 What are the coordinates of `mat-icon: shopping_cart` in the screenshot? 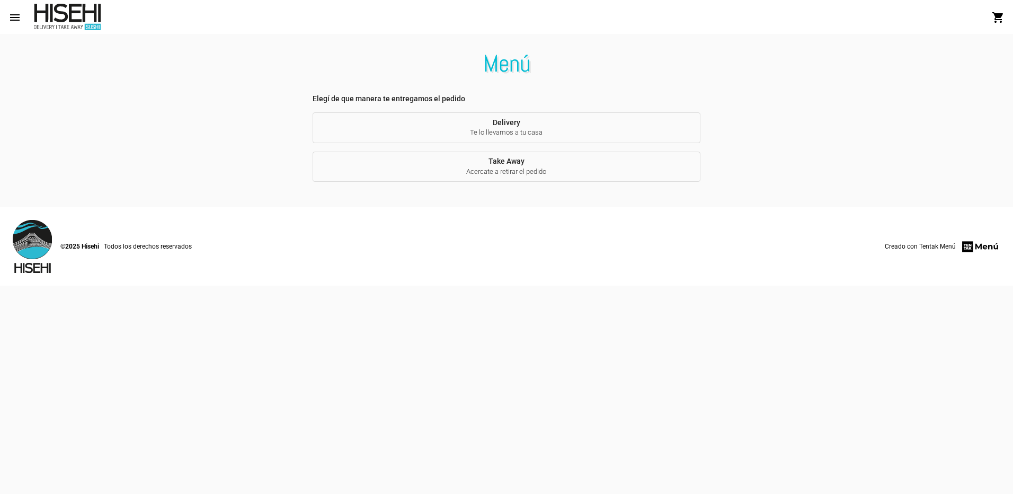 It's located at (998, 17).